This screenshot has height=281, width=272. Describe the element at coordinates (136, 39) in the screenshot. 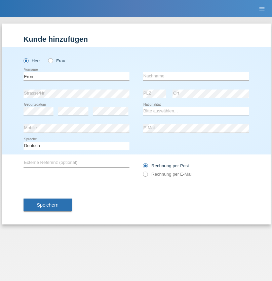

I see `h1: Kunde hinzufügen` at that location.